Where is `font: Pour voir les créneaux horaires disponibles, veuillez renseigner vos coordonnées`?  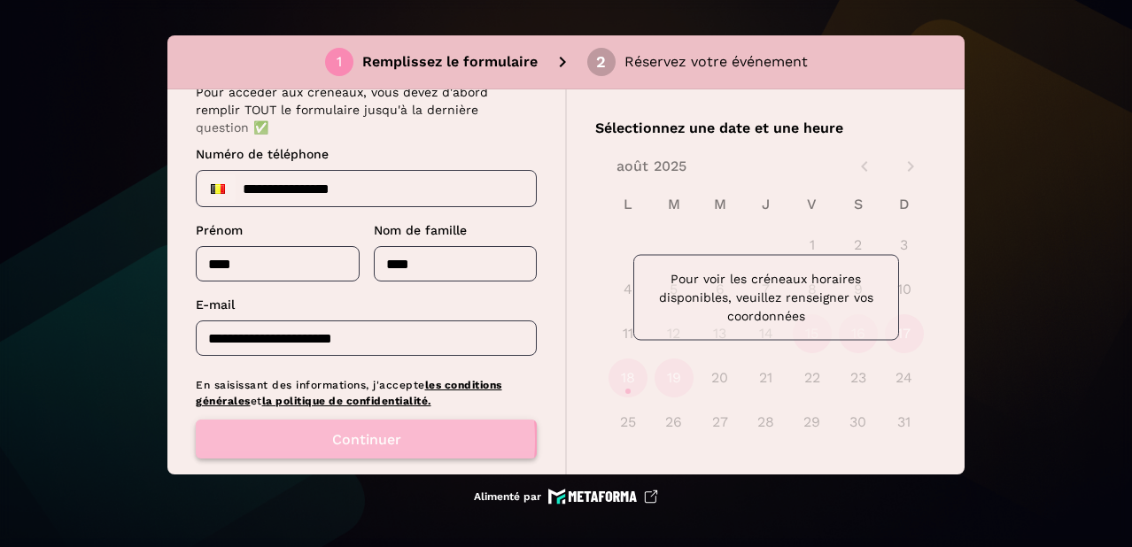
font: Pour voir les créneaux horaires disponibles, veuillez renseigner vos coordonnées is located at coordinates (766, 298).